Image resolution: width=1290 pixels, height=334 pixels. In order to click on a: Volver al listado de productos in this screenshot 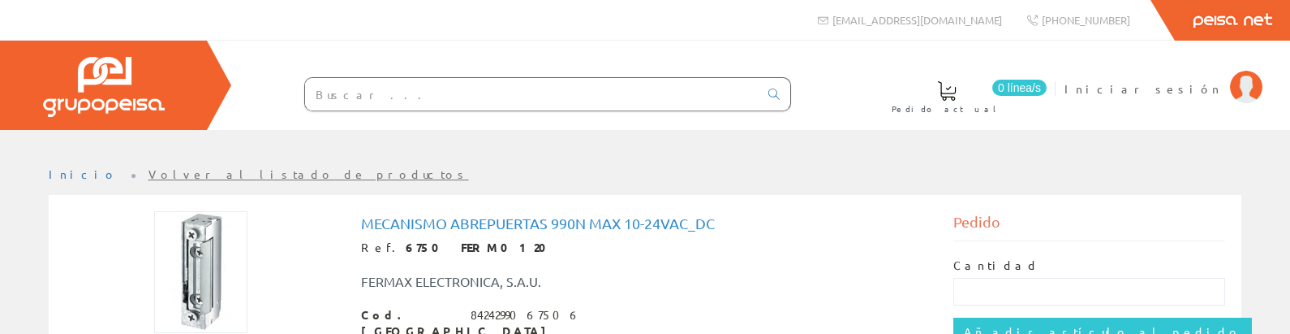, I will do `click(308, 174)`.